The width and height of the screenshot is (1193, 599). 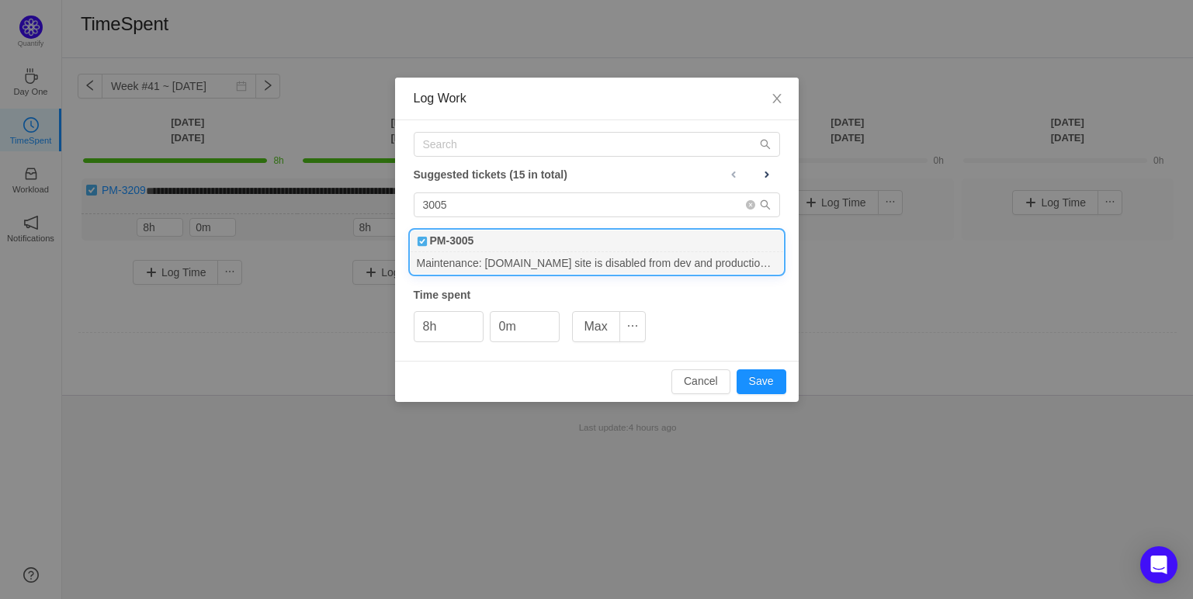 I want to click on button: Max, so click(x=596, y=327).